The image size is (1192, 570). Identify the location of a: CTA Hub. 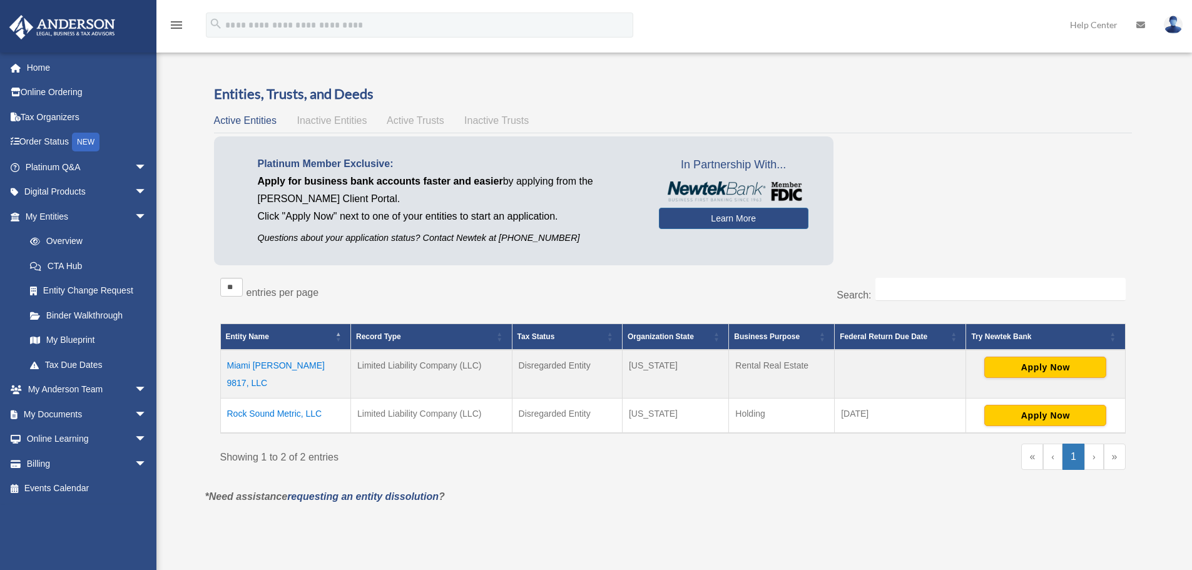
(88, 266).